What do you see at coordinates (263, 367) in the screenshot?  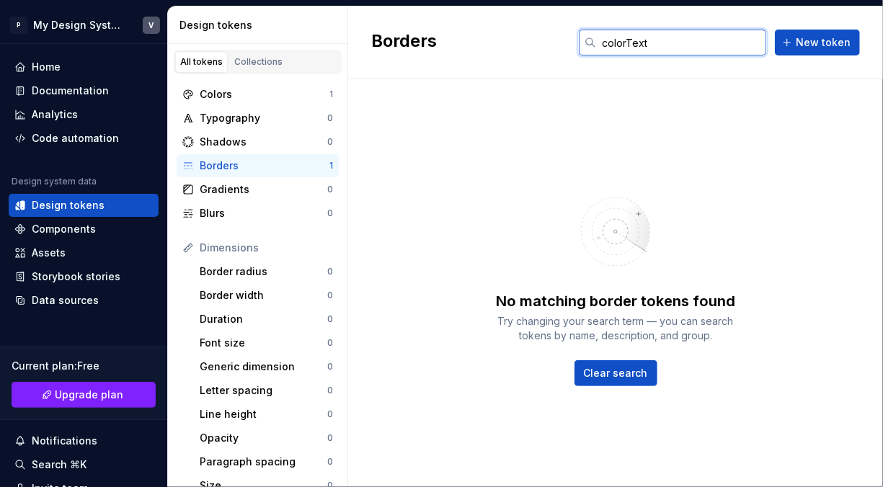 I see `div: Generic dimension` at bounding box center [263, 367].